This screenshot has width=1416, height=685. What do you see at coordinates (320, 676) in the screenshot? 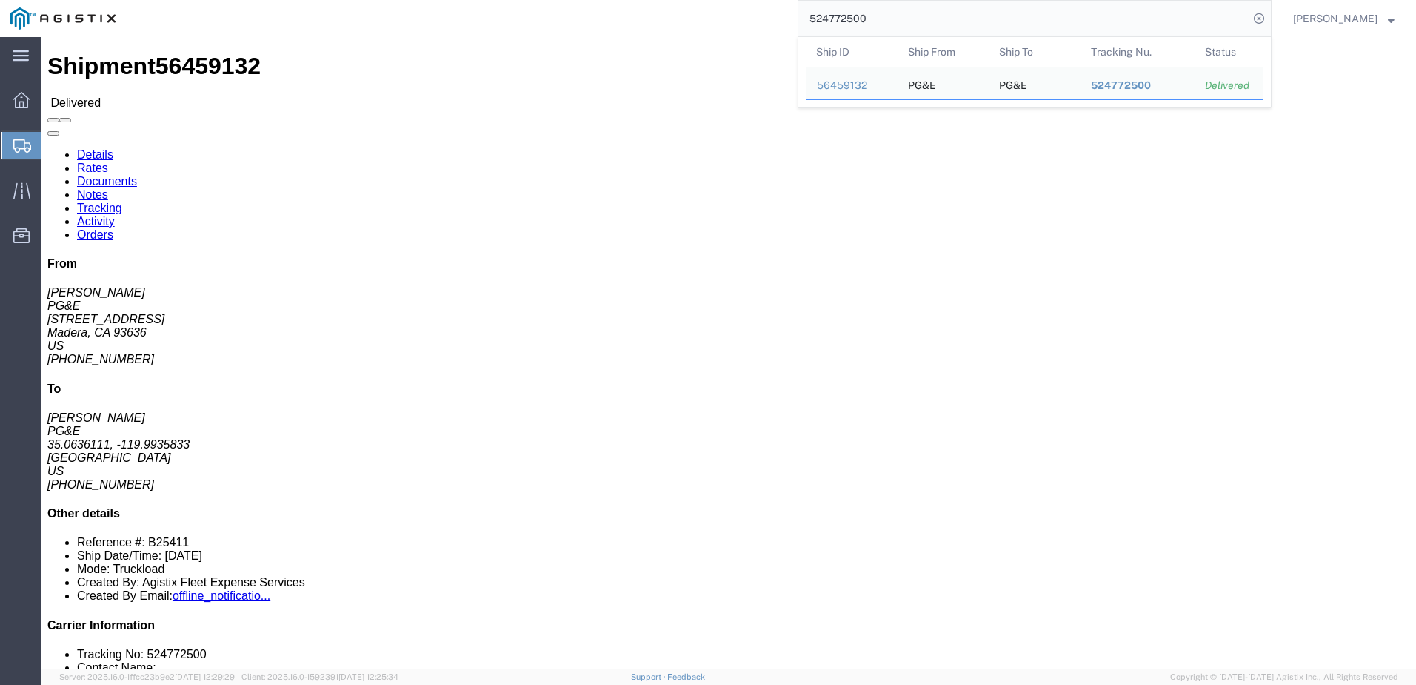
I see `span: Client: 2025.16.0-1592391` at bounding box center [320, 676].